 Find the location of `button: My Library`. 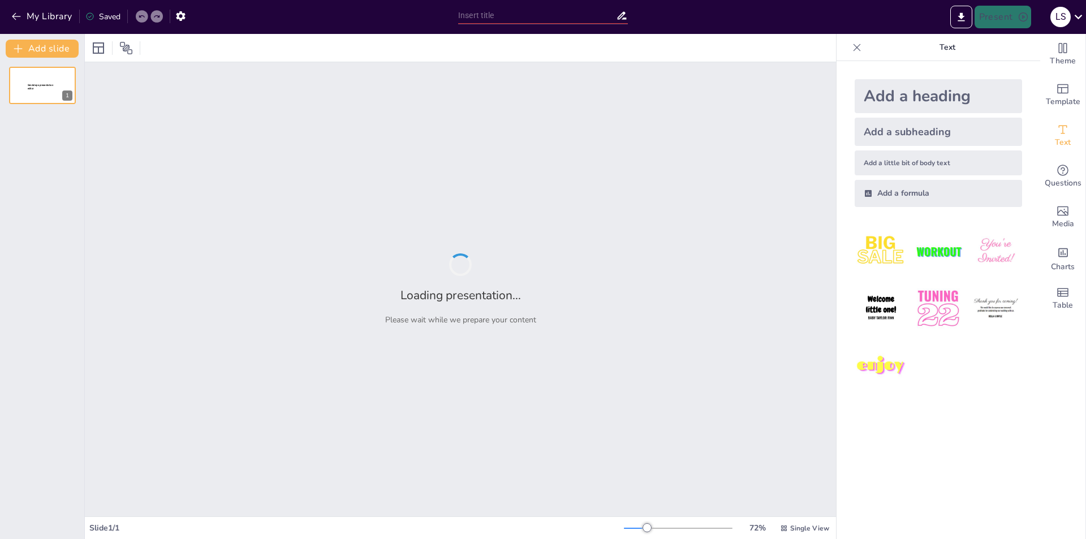

button: My Library is located at coordinates (42, 16).